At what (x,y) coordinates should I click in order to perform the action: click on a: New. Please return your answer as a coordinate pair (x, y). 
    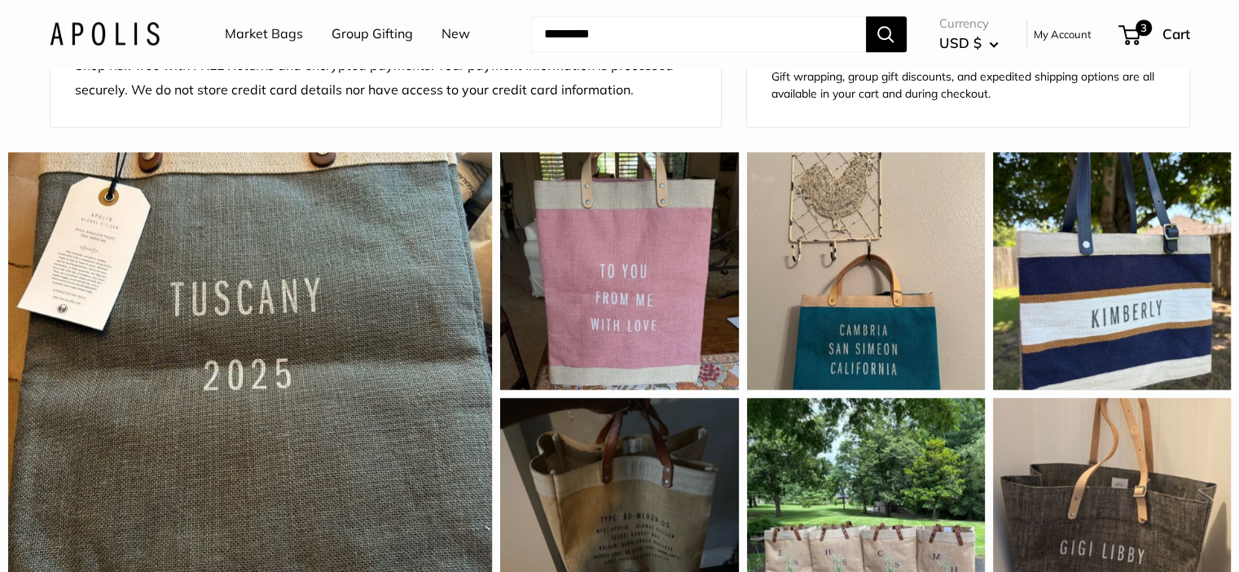
    Looking at the image, I should click on (455, 34).